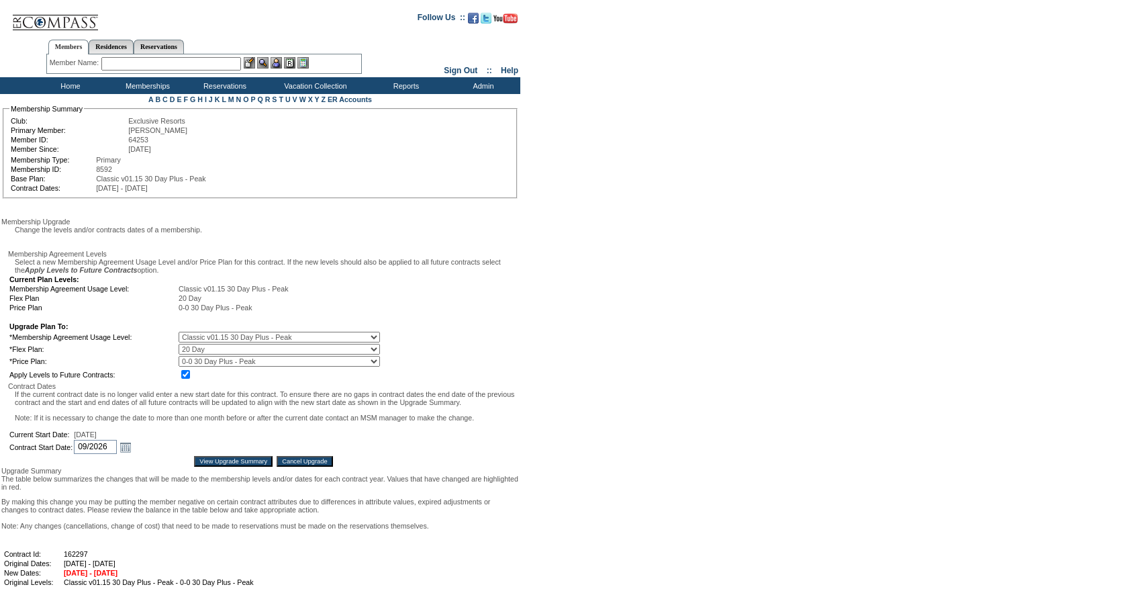 This screenshot has height=589, width=1148. I want to click on a: Reservations, so click(158, 46).